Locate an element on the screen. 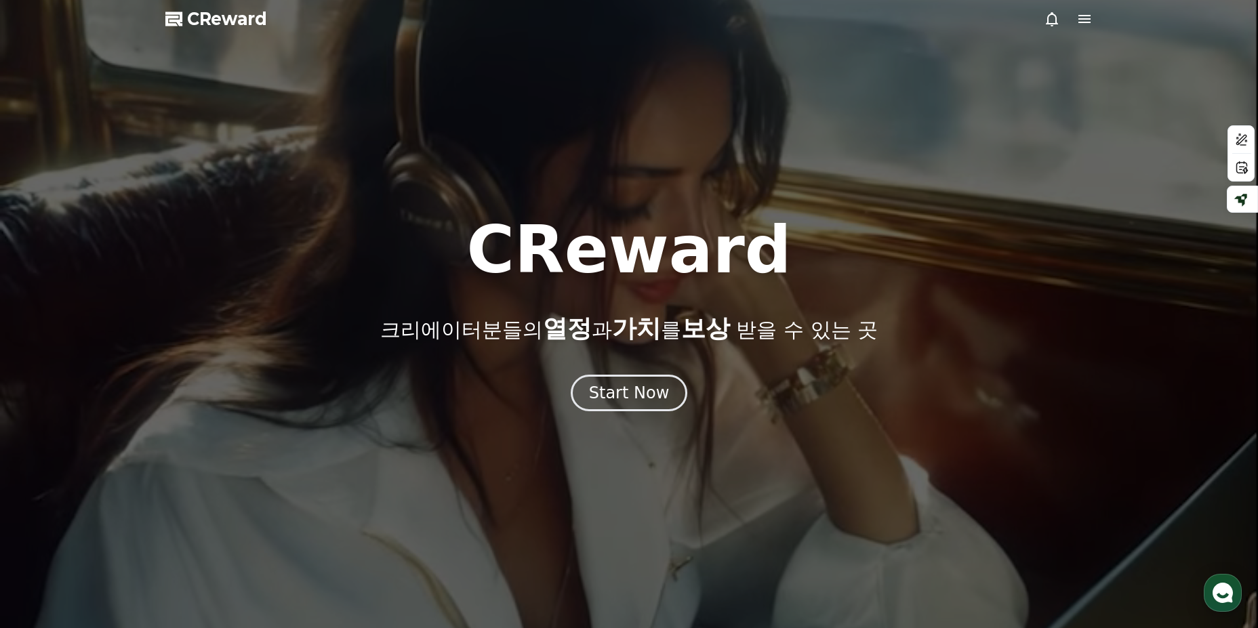 The image size is (1258, 628). span: 대화 is located at coordinates (132, 456).